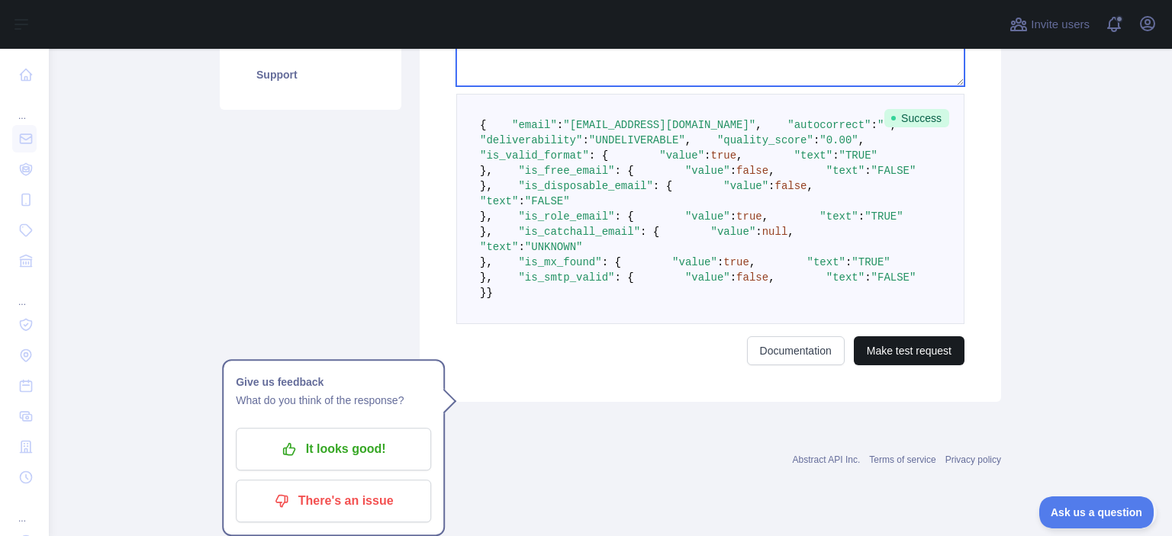  Describe the element at coordinates (902, 460) in the screenshot. I see `a: Terms of service` at that location.